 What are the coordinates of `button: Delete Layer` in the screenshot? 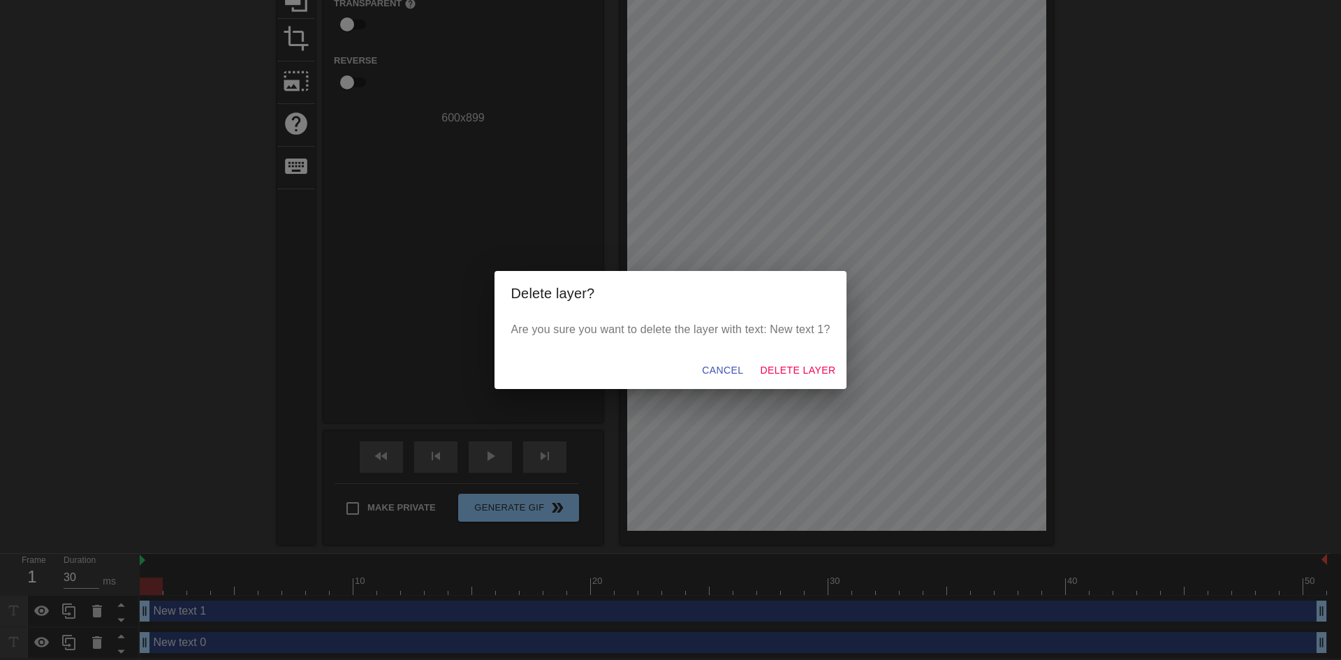 It's located at (798, 370).